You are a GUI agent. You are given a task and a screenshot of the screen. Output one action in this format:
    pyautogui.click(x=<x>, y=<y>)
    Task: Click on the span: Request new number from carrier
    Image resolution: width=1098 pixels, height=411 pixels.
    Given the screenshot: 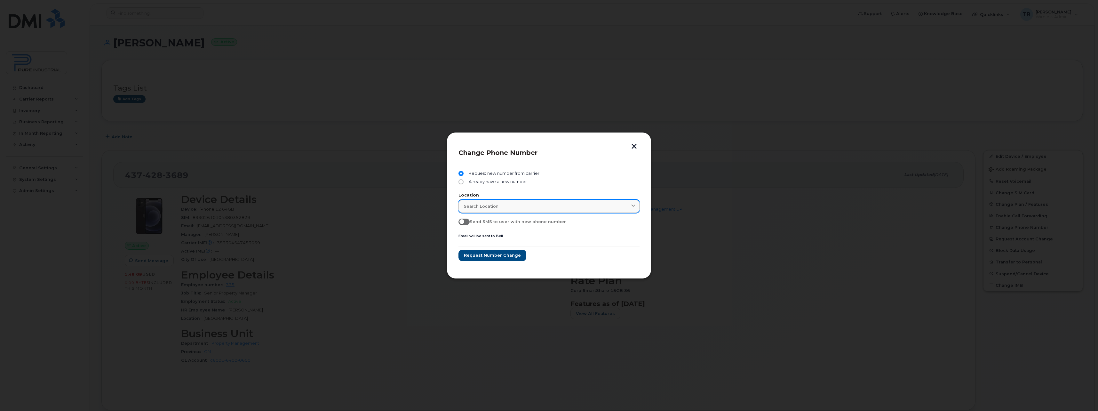 What is the action you would take?
    pyautogui.click(x=502, y=173)
    